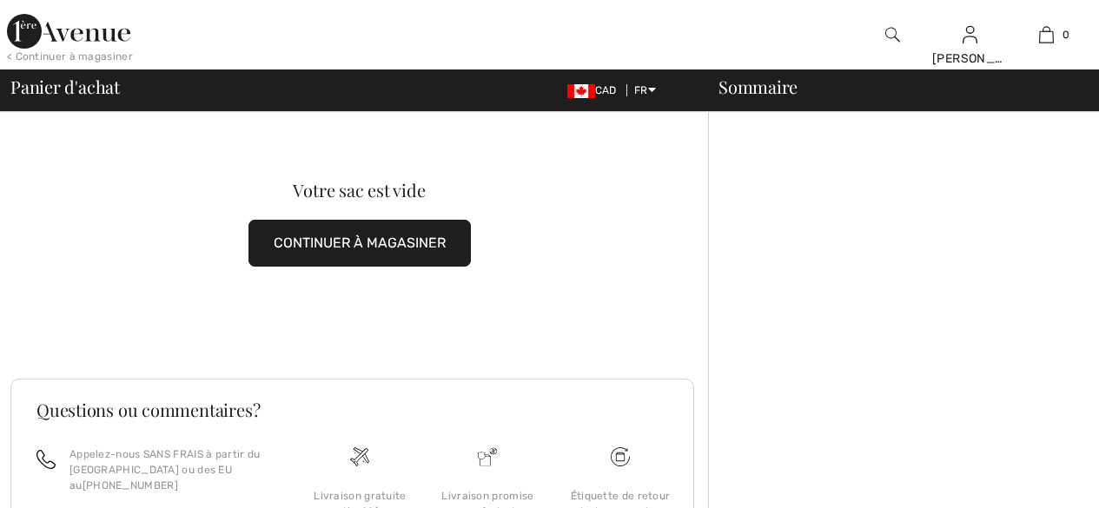 The width and height of the screenshot is (1099, 508). What do you see at coordinates (595, 90) in the screenshot?
I see `span: CAD` at bounding box center [595, 90].